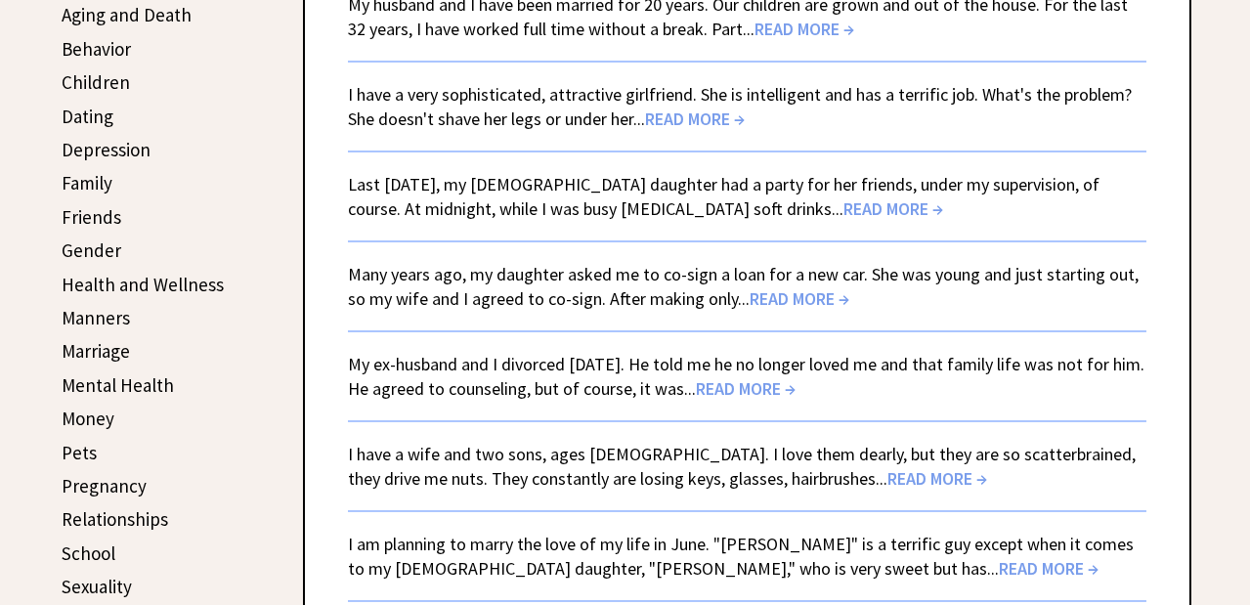 Image resolution: width=1250 pixels, height=605 pixels. Describe the element at coordinates (88, 553) in the screenshot. I see `a: School` at that location.